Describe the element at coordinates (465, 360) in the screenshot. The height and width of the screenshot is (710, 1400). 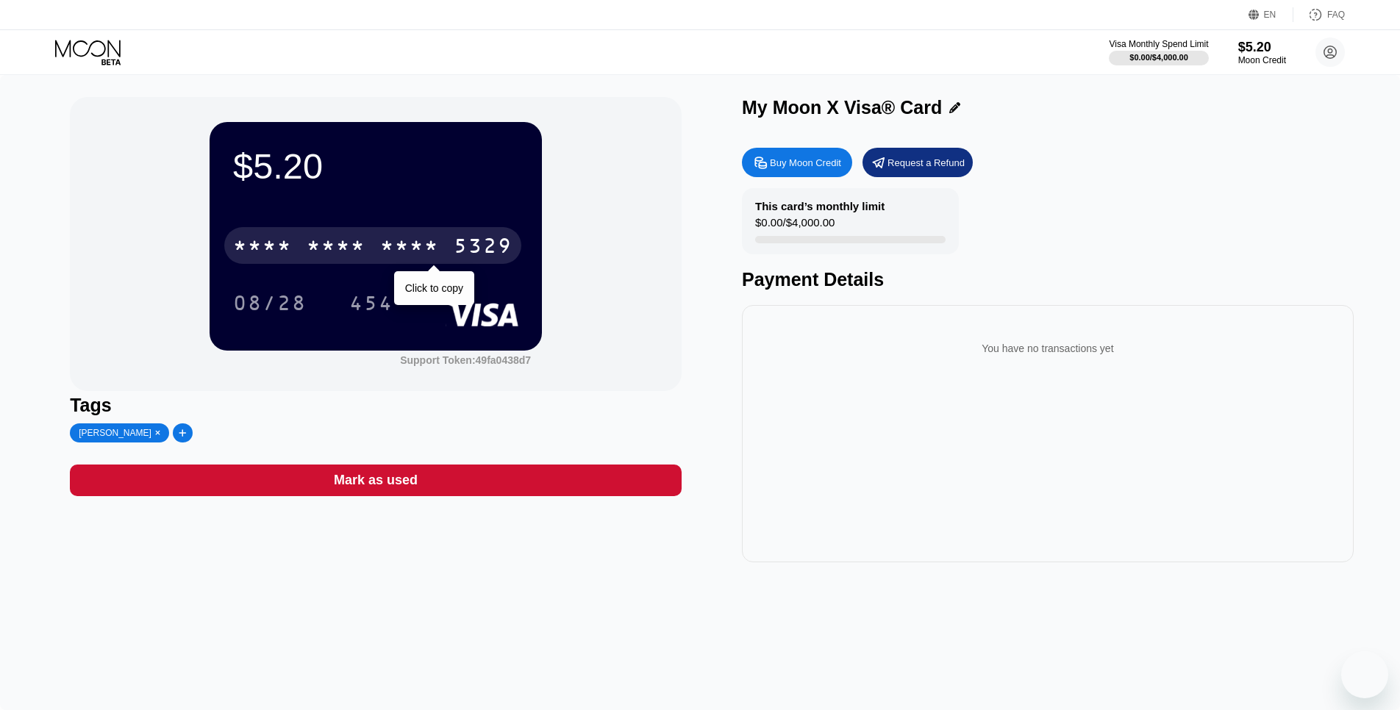
I see `div: Support Token: 49fa0438d7` at that location.